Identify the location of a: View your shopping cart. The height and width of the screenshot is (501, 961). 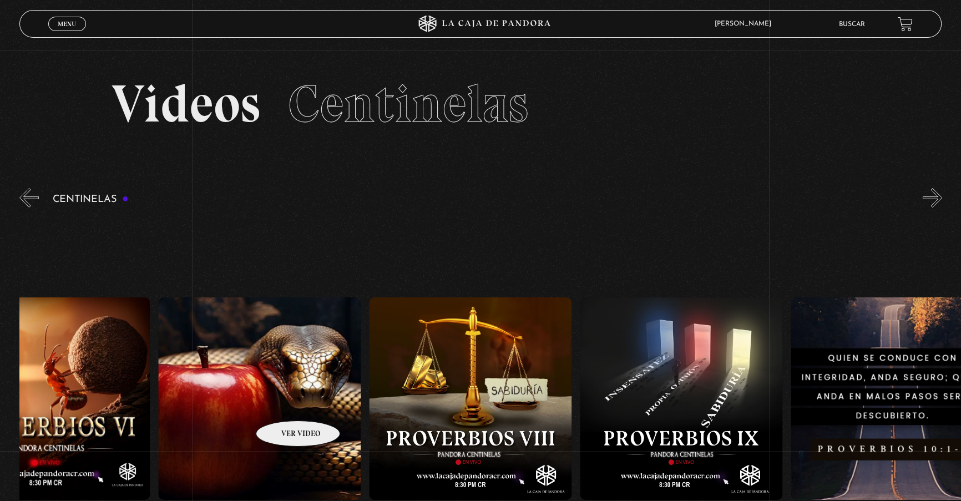
(905, 24).